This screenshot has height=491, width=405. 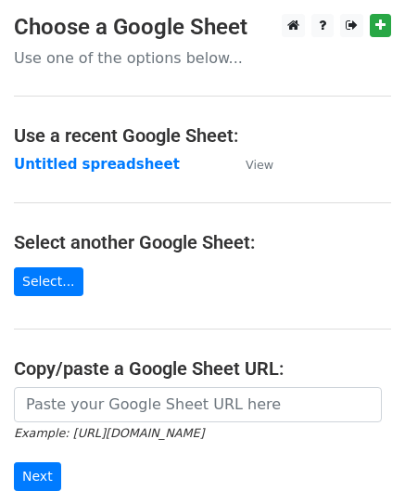 What do you see at coordinates (96, 164) in the screenshot?
I see `strong: Untitled spreadsheet` at bounding box center [96, 164].